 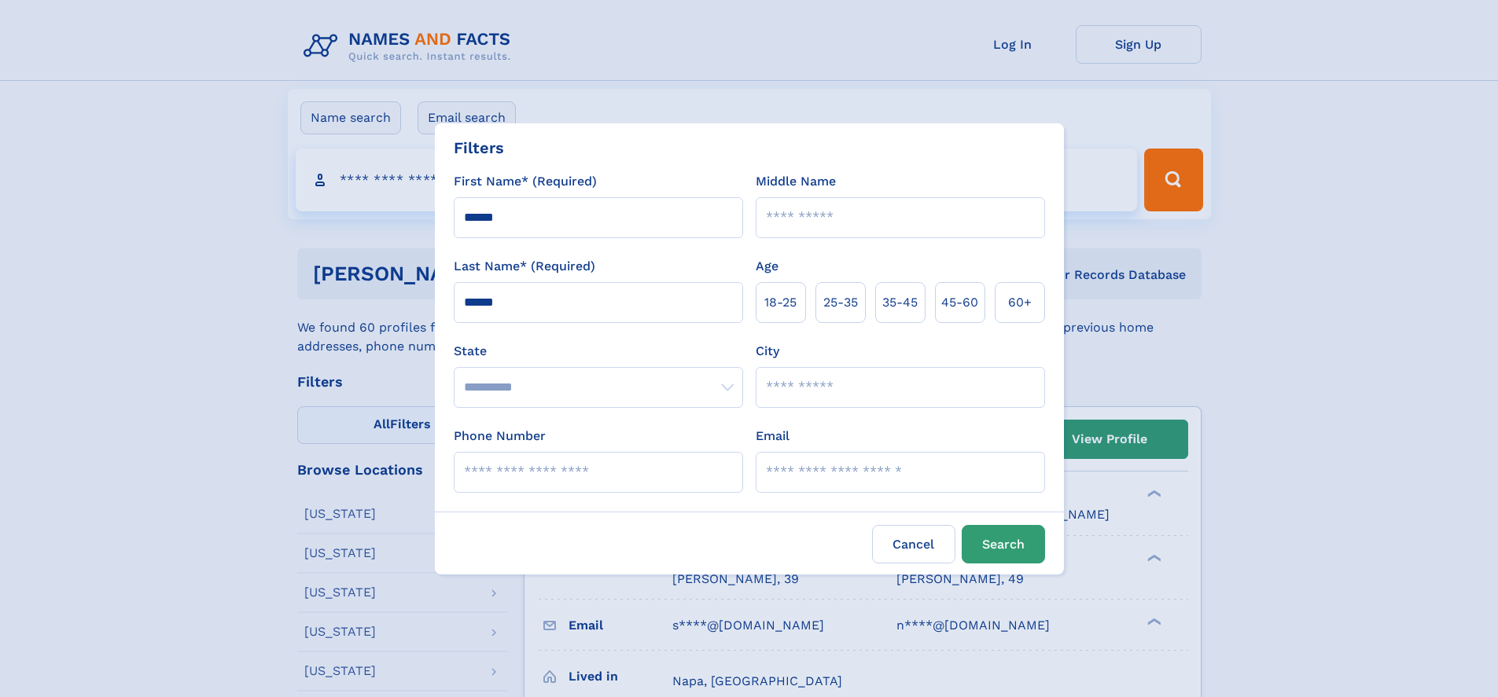 I want to click on span: 60+, so click(x=1020, y=303).